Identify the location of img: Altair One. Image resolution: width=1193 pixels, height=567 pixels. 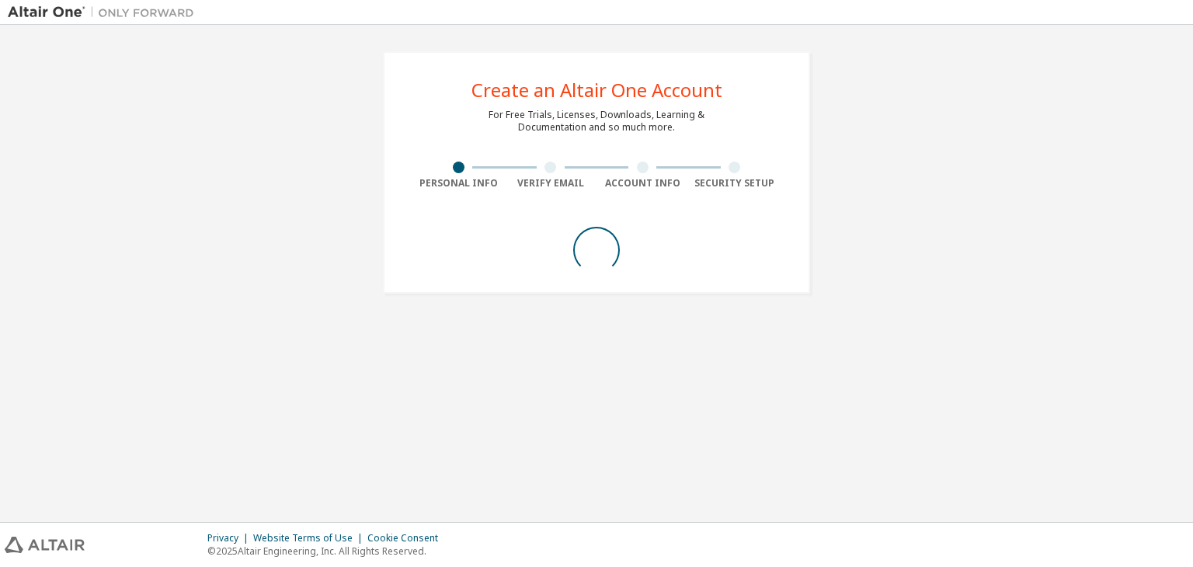
(105, 12).